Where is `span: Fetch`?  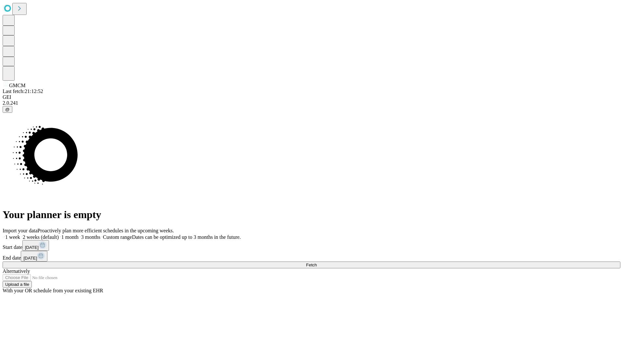 span: Fetch is located at coordinates (311, 265).